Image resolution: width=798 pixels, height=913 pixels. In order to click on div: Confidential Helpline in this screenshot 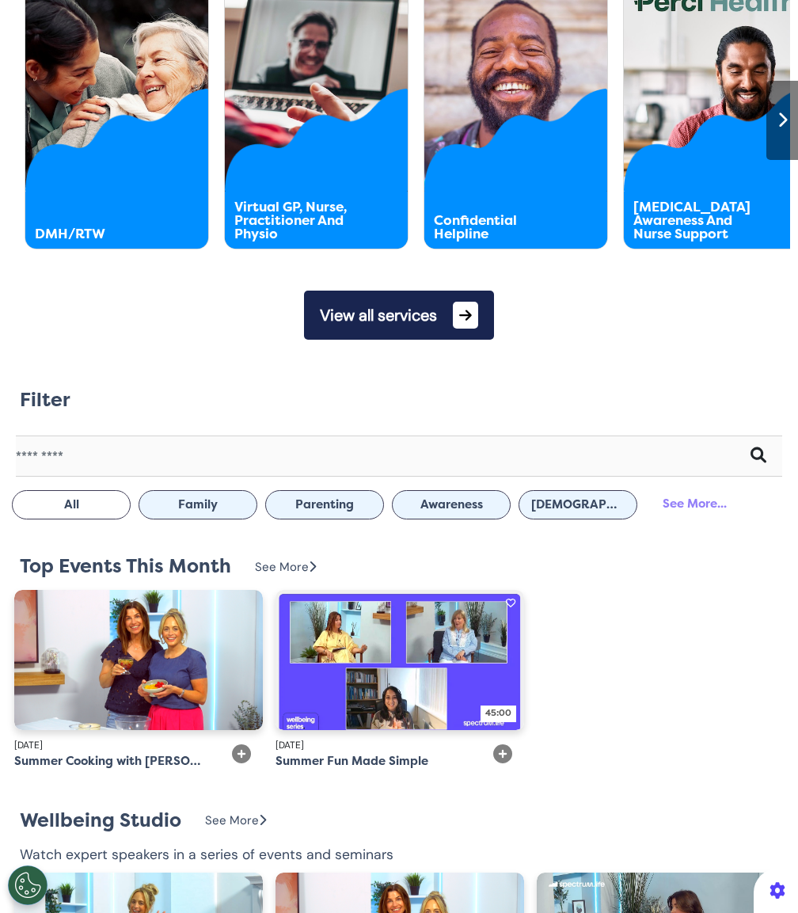, I will do `click(498, 227)`.